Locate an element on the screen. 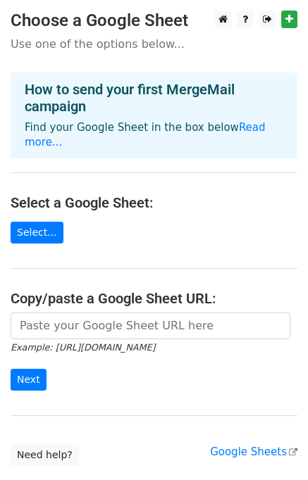 This screenshot has height=480, width=308. a: Read more... is located at coordinates (145, 134).